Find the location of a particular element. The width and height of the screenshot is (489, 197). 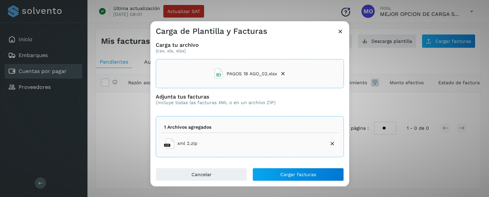

span: xml 2.zip is located at coordinates (187, 143).